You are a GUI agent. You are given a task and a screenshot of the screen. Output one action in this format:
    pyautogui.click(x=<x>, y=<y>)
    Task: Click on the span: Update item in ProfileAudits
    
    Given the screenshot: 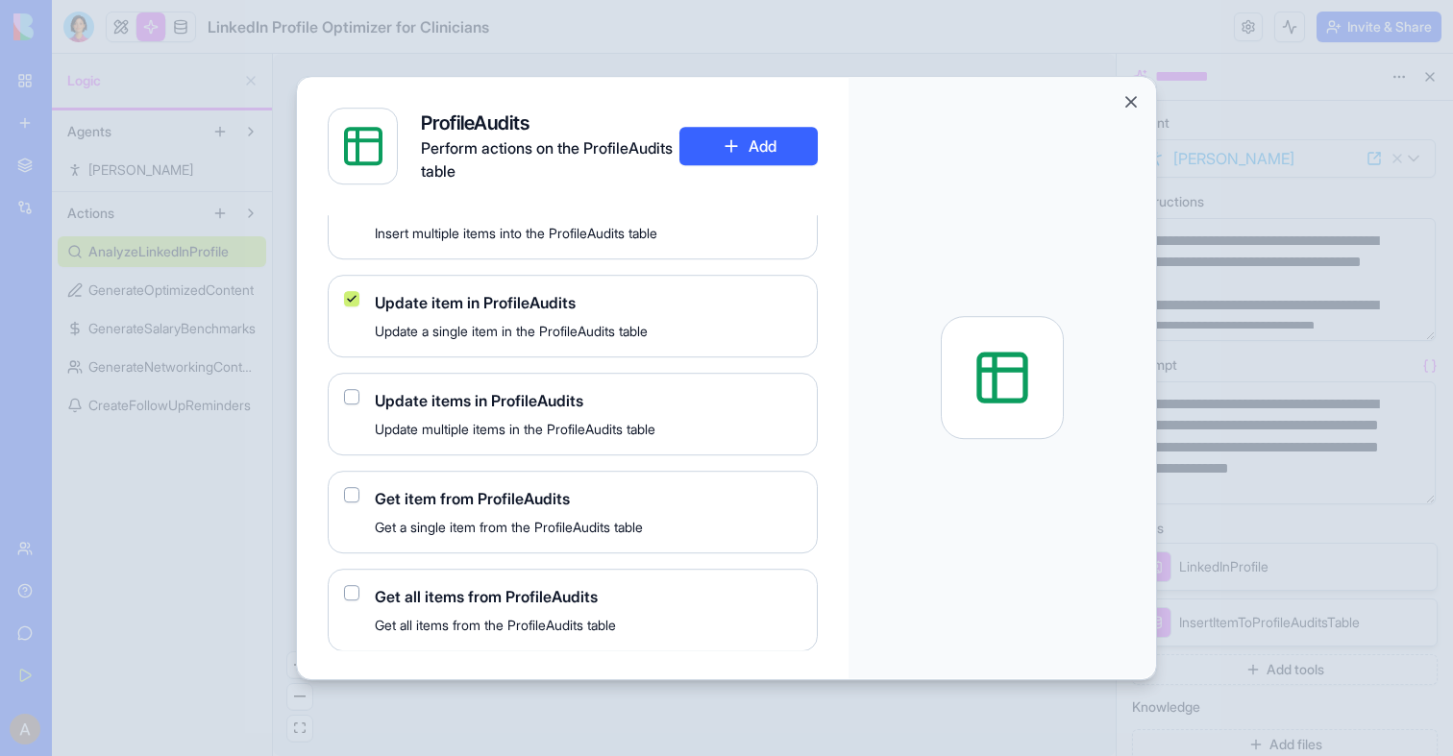 What is the action you would take?
    pyautogui.click(x=588, y=303)
    